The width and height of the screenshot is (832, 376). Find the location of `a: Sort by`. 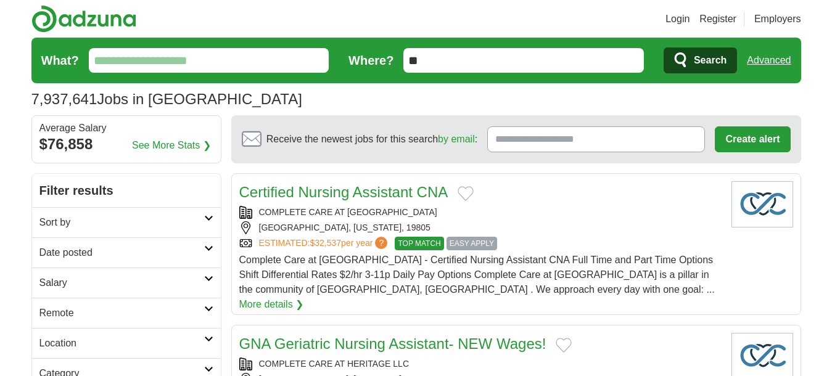

a: Sort by is located at coordinates (126, 222).